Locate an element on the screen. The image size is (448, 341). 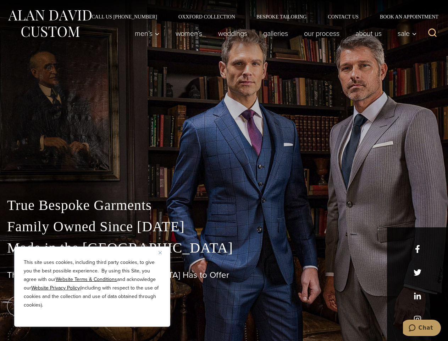
a: Oxxford Collection is located at coordinates (207, 17).